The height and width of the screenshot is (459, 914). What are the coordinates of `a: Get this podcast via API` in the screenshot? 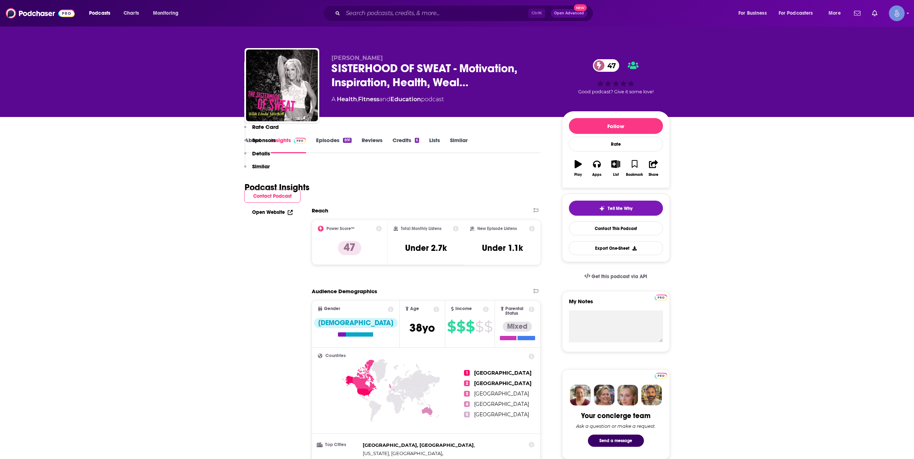 It's located at (616, 277).